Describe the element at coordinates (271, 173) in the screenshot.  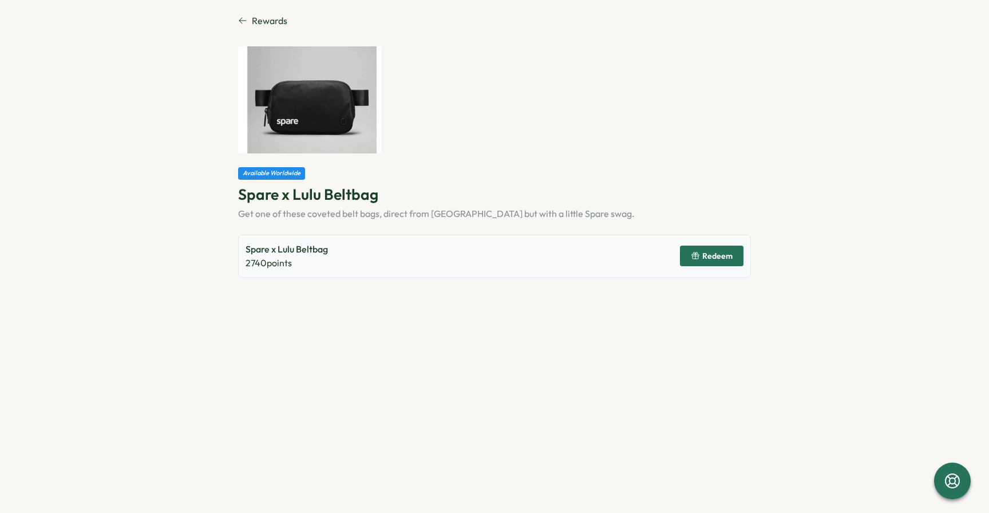
I see `div: Available Worldwide` at that location.